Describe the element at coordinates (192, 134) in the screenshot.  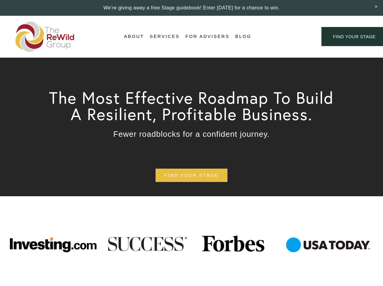
I see `span: Fewer roadblocks for a confident journey.` at that location.